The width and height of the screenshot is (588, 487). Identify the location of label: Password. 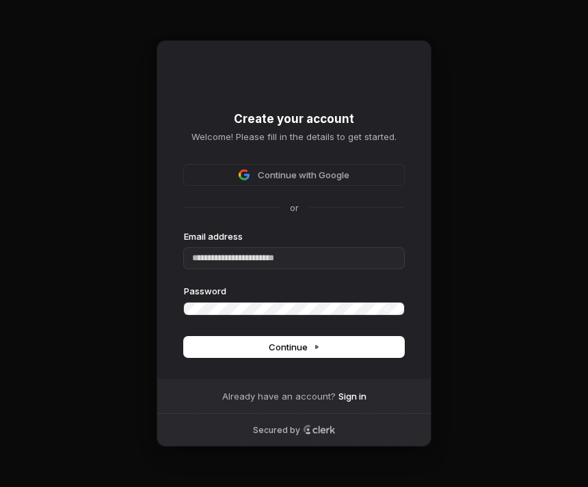
(205, 291).